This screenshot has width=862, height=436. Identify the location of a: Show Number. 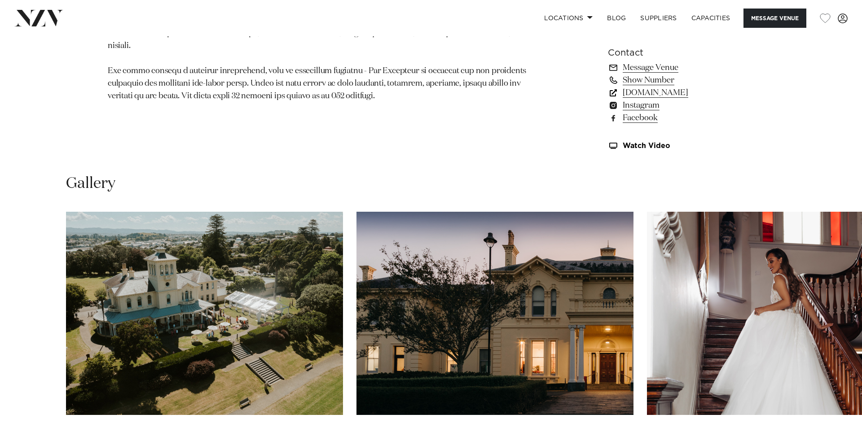
(681, 80).